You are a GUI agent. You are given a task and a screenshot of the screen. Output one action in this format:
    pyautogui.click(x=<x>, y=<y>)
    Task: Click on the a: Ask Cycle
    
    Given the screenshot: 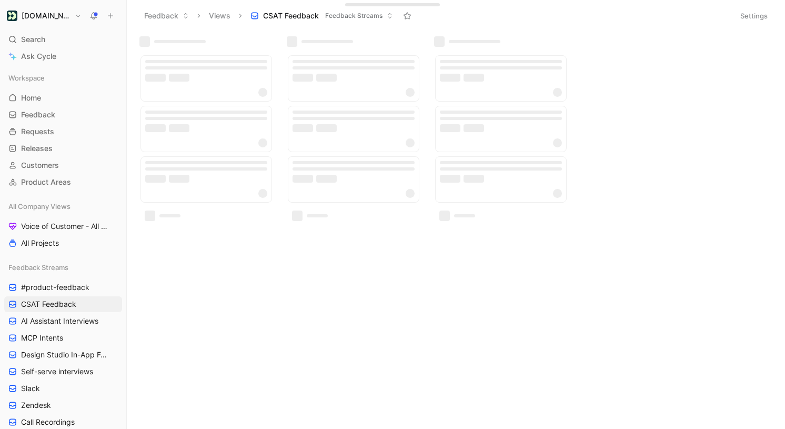 What is the action you would take?
    pyautogui.click(x=63, y=56)
    